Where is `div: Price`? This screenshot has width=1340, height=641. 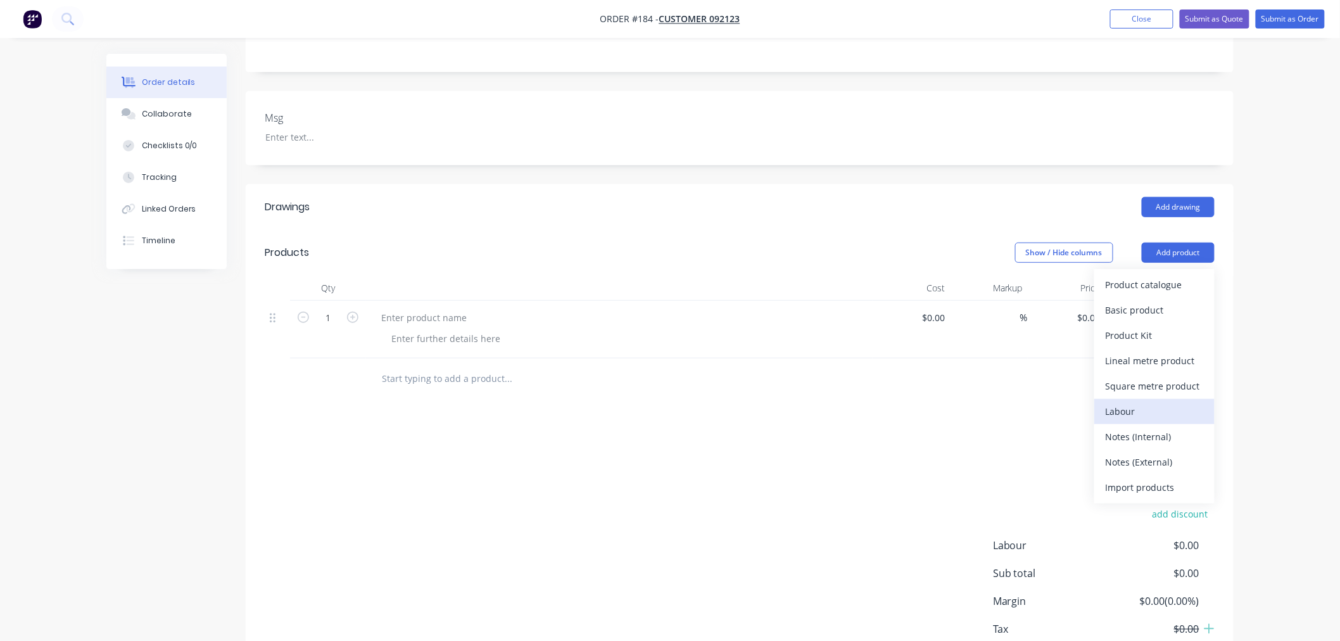
div: Price is located at coordinates (1066, 288).